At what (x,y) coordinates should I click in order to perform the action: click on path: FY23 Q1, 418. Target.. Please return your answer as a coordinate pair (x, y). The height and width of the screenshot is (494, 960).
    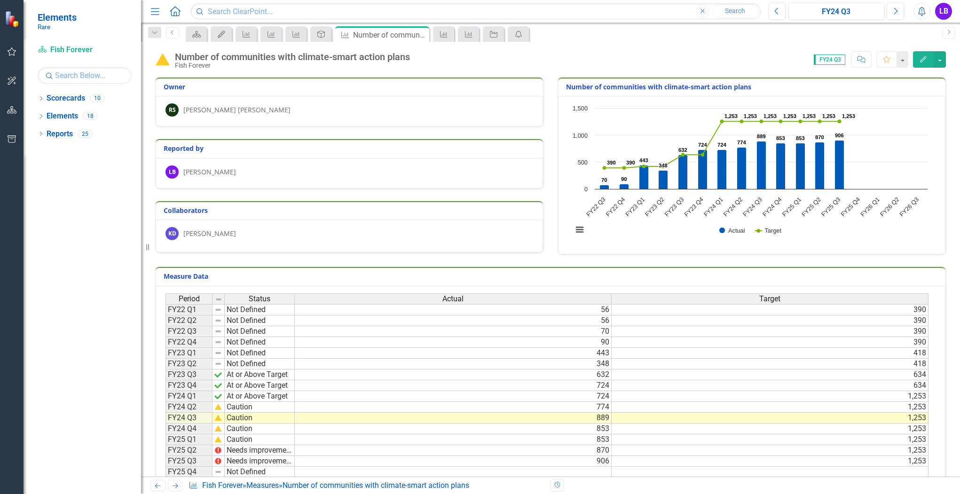
    Looking at the image, I should click on (644, 166).